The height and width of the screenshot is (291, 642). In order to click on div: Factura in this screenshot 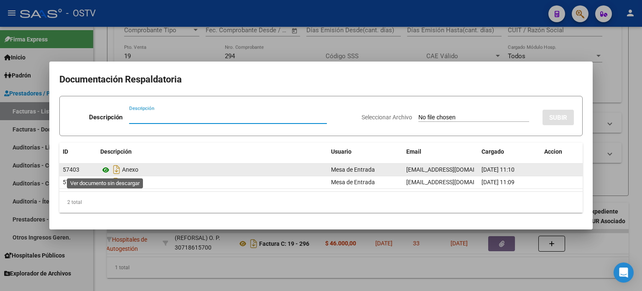, I will do `click(212, 182)`.